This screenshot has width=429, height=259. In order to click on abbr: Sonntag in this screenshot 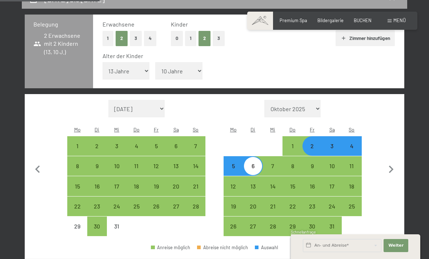, I will do `click(351, 129)`.